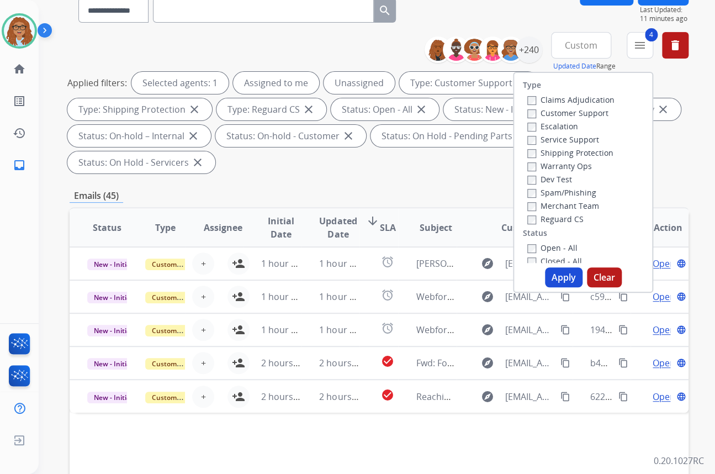 This screenshot has width=715, height=474. What do you see at coordinates (664, 19) in the screenshot?
I see `span: 11 minutes ago` at bounding box center [664, 19].